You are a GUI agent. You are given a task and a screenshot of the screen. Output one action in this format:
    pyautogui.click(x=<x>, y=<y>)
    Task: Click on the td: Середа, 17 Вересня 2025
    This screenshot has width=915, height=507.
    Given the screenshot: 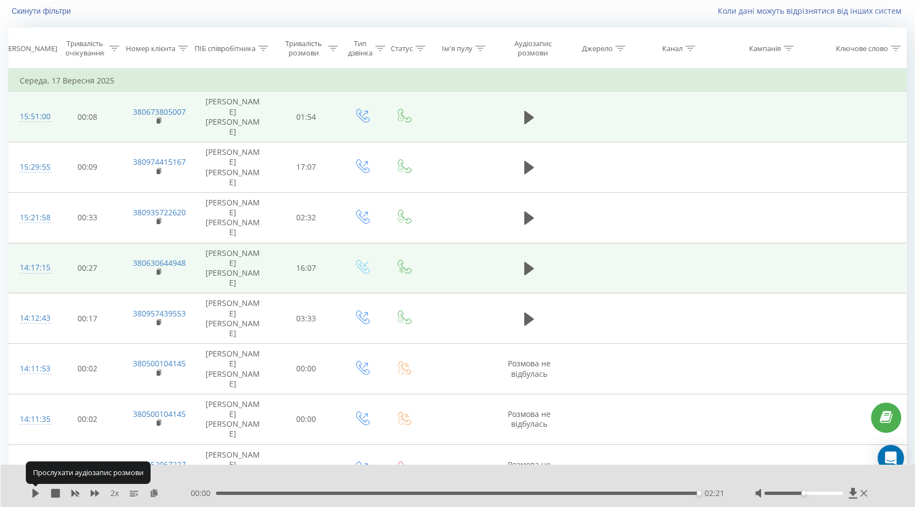 What is the action you would take?
    pyautogui.click(x=458, y=81)
    